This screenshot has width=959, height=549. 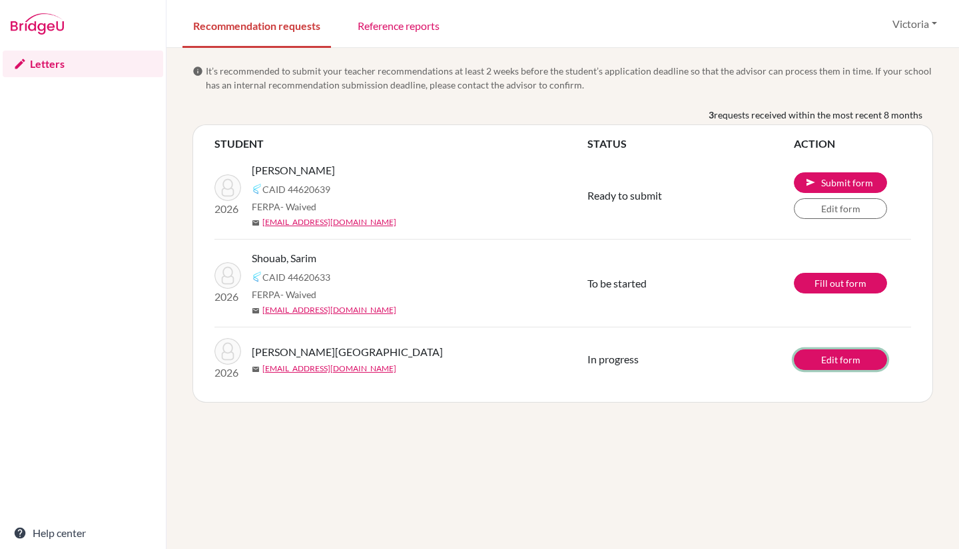 What do you see at coordinates (817, 114) in the screenshot?
I see `span: requests received within the most recent 8 months` at bounding box center [817, 114].